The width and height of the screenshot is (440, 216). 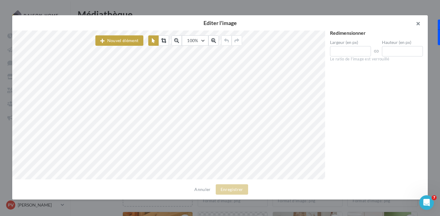 I want to click on span: 7, so click(x=434, y=198).